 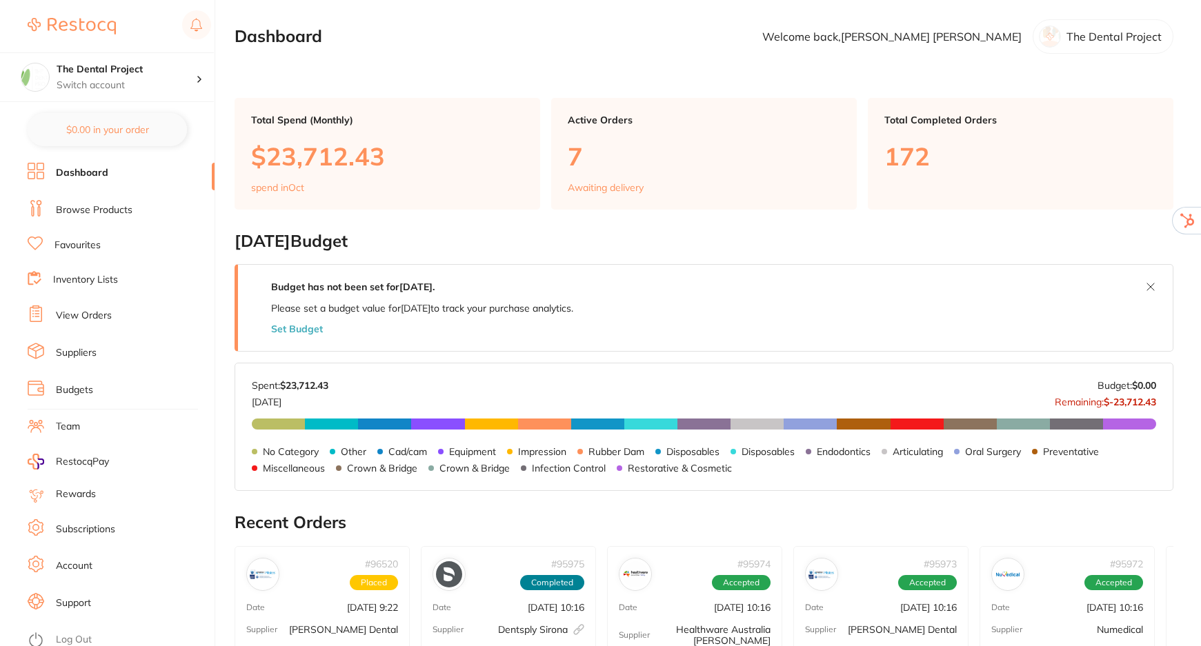 I want to click on p: The Dental Project, so click(x=1114, y=37).